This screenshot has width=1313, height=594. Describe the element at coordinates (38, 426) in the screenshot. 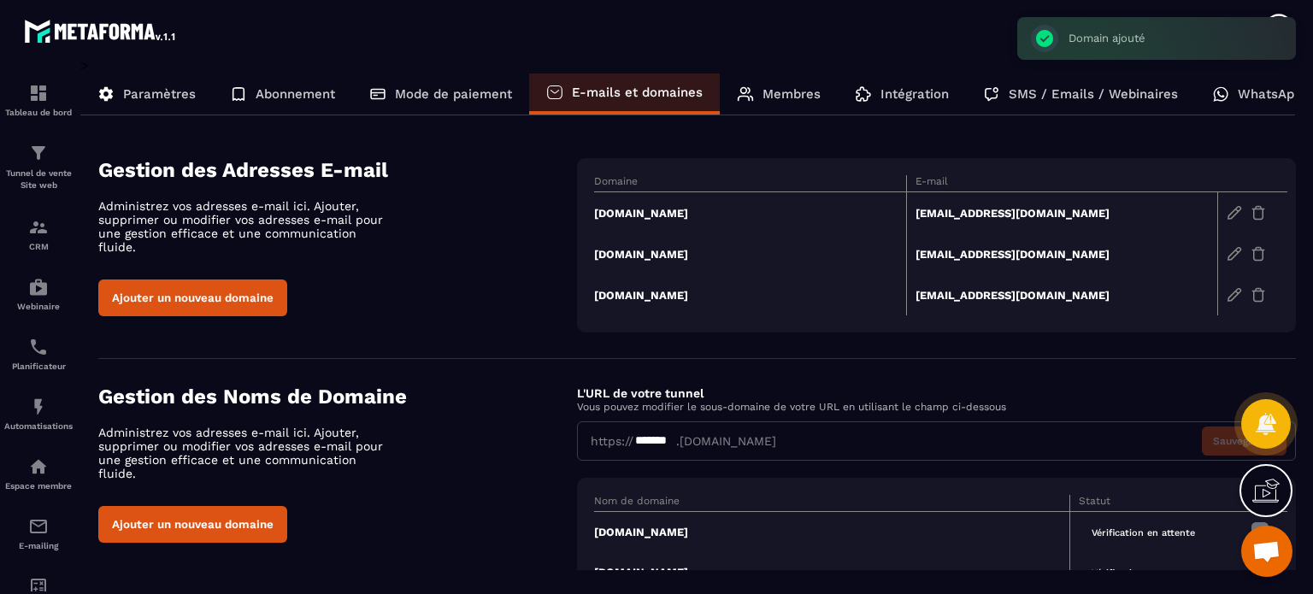

I see `p: Automatisations` at that location.